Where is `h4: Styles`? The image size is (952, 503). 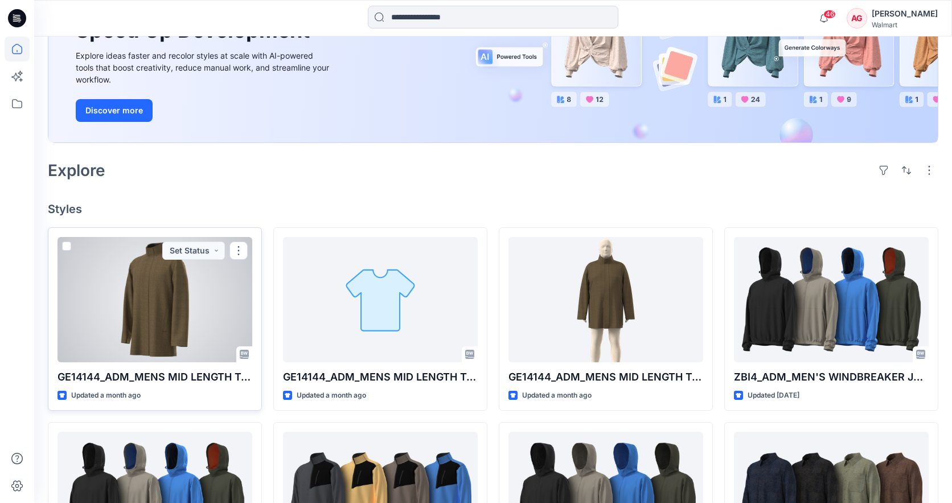
h4: Styles is located at coordinates (493, 209).